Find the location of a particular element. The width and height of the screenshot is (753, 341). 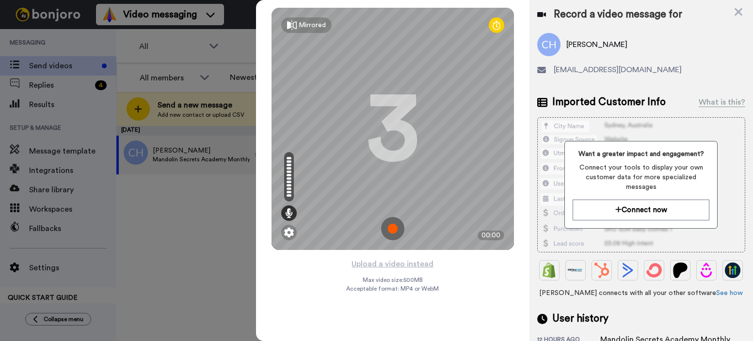

img: Shopify is located at coordinates (550, 271).